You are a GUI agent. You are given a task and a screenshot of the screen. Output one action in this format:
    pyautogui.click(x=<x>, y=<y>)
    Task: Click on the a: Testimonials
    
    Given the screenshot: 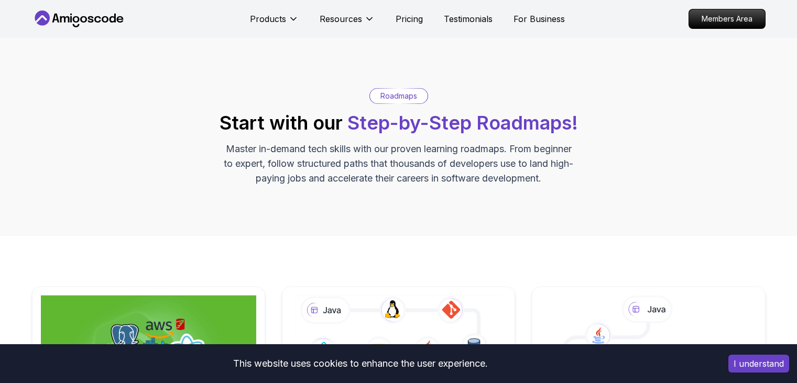 What is the action you would take?
    pyautogui.click(x=468, y=19)
    